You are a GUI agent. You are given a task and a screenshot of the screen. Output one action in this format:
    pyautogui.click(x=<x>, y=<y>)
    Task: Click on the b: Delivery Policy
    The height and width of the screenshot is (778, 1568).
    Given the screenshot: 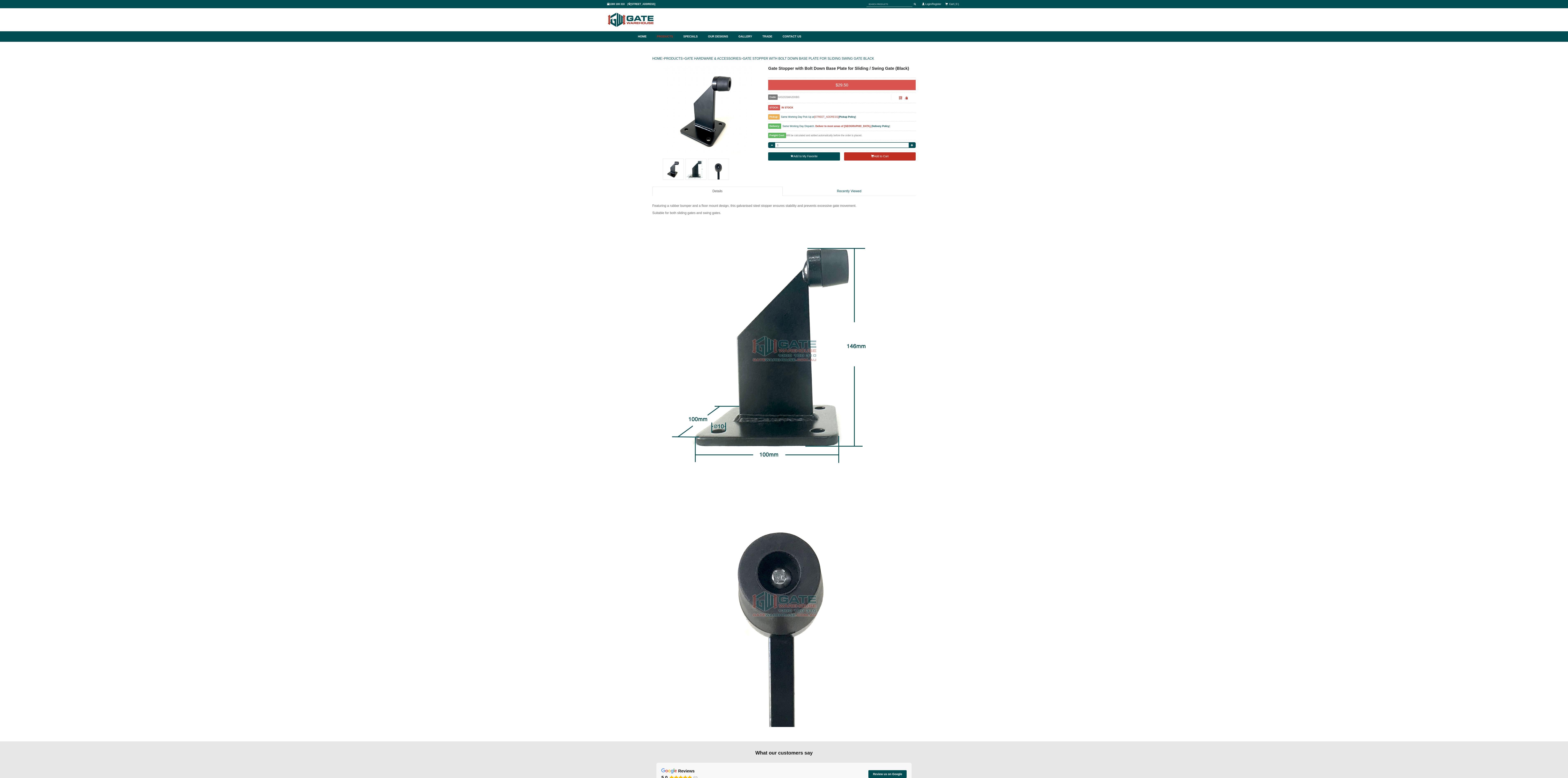 What is the action you would take?
    pyautogui.click(x=881, y=126)
    